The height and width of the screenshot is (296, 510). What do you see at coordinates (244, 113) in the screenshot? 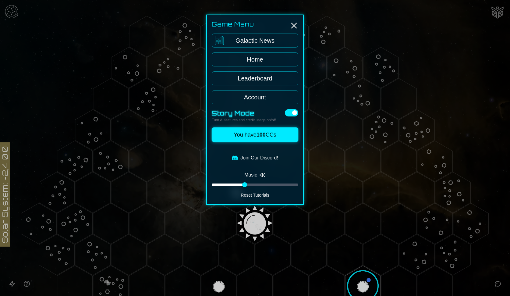
I see `p: Story Mode` at bounding box center [244, 113].